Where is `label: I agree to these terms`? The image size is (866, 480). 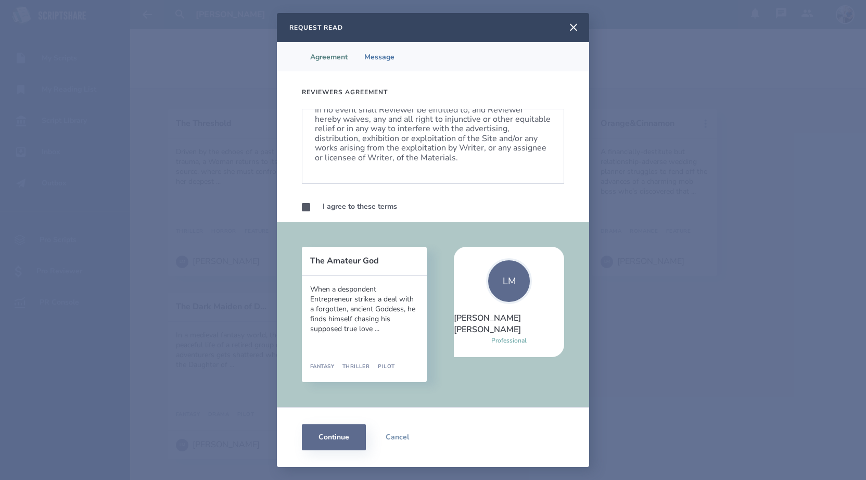 label: I agree to these terms is located at coordinates (359, 207).